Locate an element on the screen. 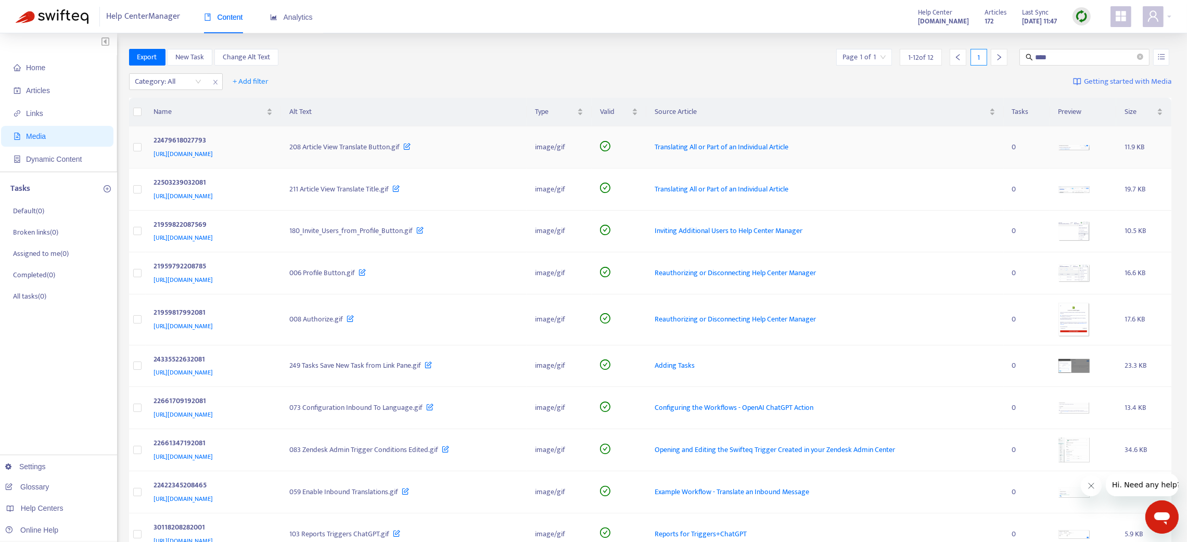  div: 30118208282001 is located at coordinates (211, 529).